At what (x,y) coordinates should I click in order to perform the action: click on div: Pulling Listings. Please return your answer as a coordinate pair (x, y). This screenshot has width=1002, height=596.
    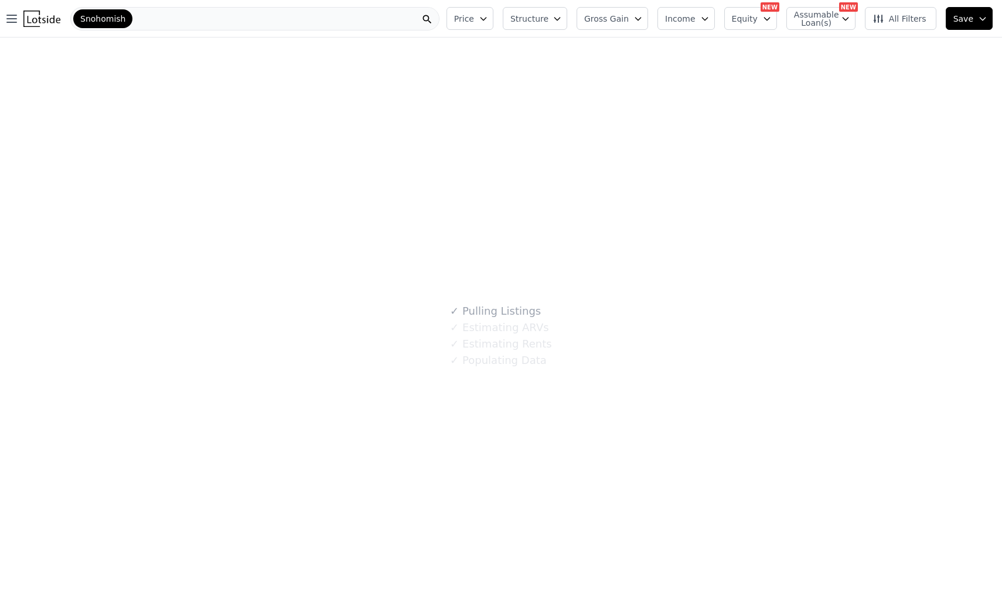
    Looking at the image, I should click on (495, 311).